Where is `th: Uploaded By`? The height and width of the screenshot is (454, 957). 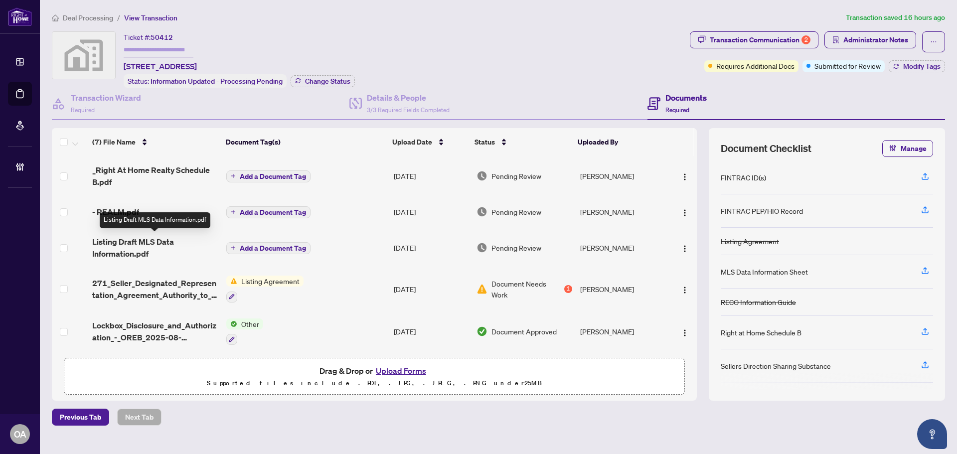 th: Uploaded By is located at coordinates (619, 142).